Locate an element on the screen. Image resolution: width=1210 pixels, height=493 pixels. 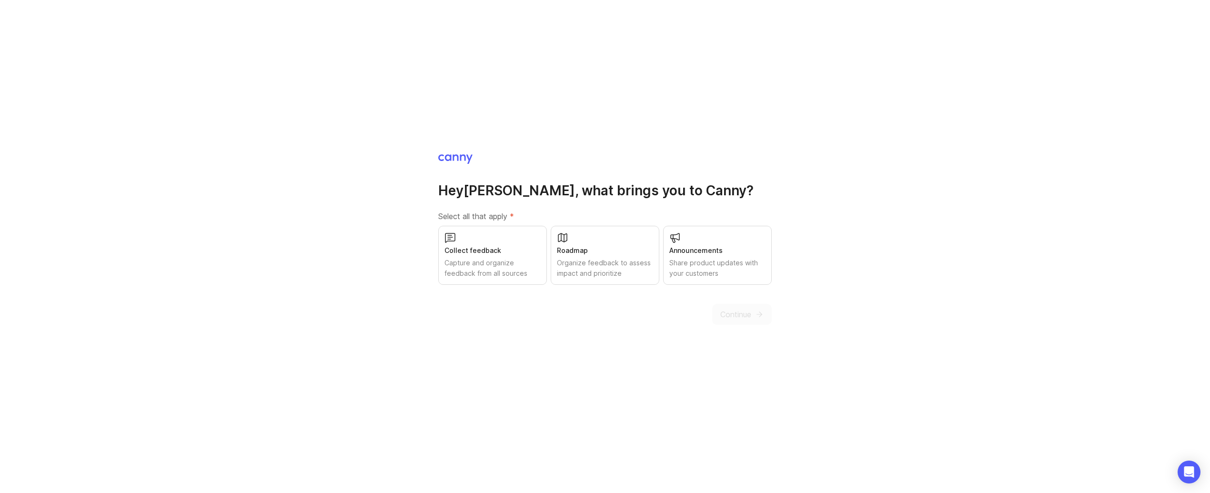
button: AnnouncementsShare product updates with your customers is located at coordinates (717, 255).